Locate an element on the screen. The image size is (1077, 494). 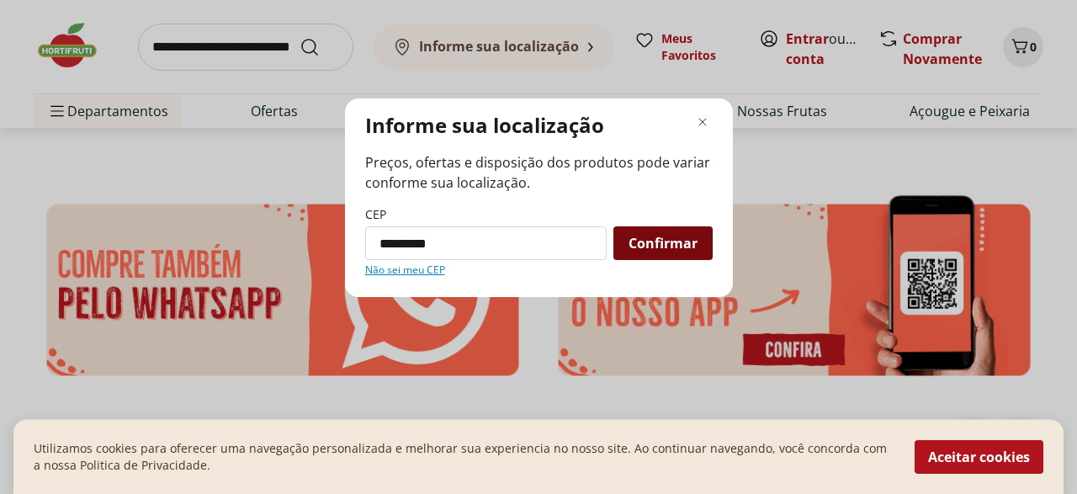
a: Não sei meu CEP is located at coordinates (405, 270).